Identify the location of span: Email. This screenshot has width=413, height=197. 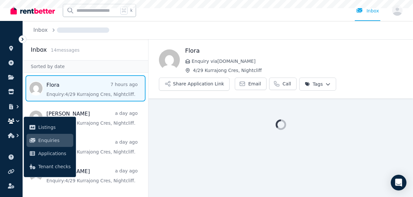
(255, 84).